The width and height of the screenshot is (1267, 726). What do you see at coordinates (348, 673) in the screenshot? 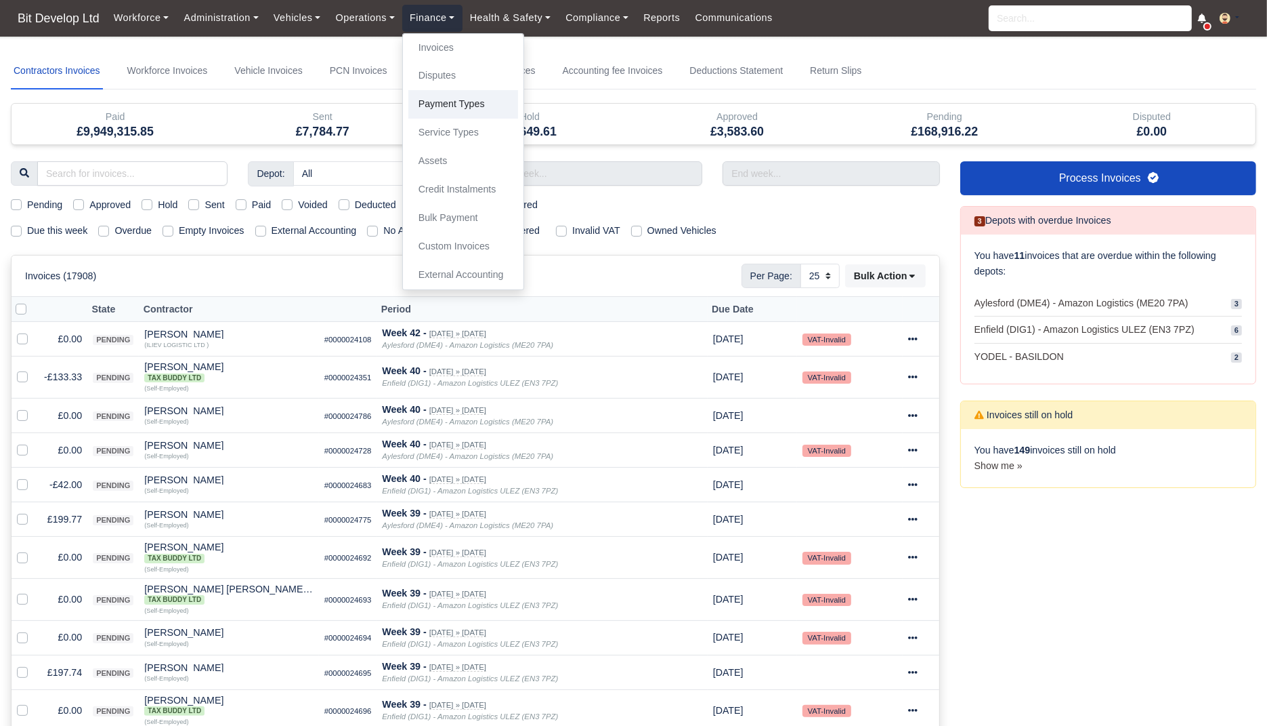
I see `small: #0000024695` at bounding box center [348, 673].